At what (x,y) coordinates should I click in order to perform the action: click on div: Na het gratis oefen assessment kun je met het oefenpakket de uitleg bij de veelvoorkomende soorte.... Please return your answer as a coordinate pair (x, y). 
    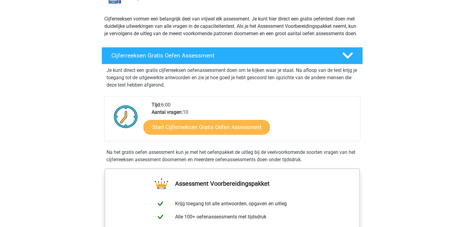
    Looking at the image, I should click on (232, 156).